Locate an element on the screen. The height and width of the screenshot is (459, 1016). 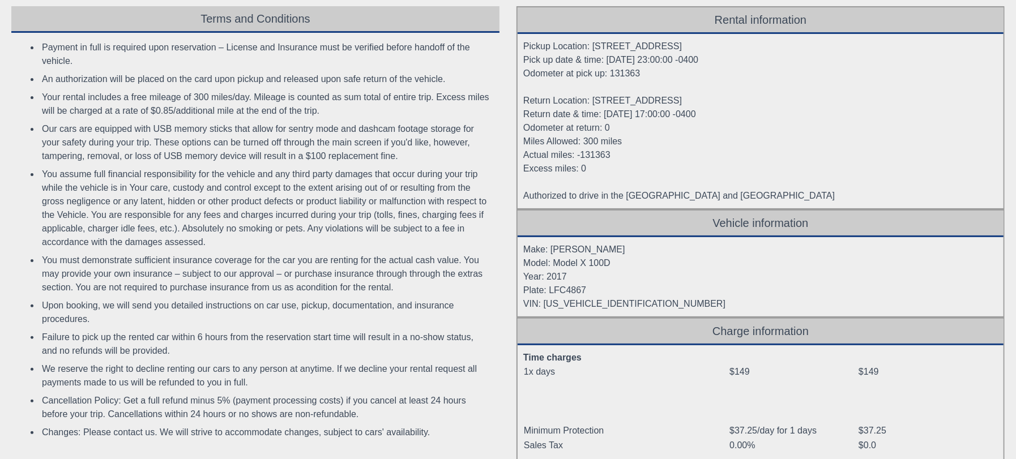
td: 0.00% is located at coordinates (794, 446).